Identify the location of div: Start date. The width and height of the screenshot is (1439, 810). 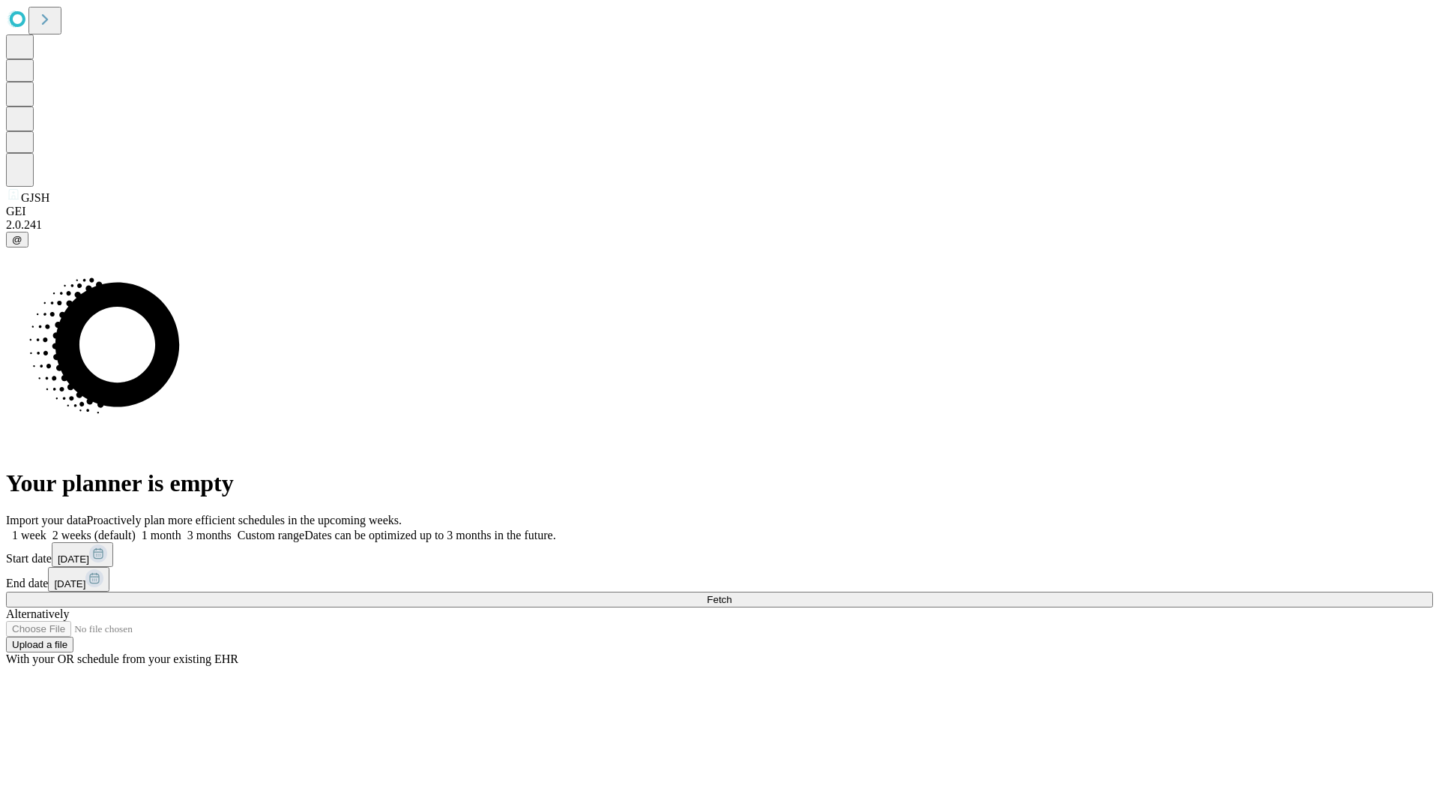
(720, 554).